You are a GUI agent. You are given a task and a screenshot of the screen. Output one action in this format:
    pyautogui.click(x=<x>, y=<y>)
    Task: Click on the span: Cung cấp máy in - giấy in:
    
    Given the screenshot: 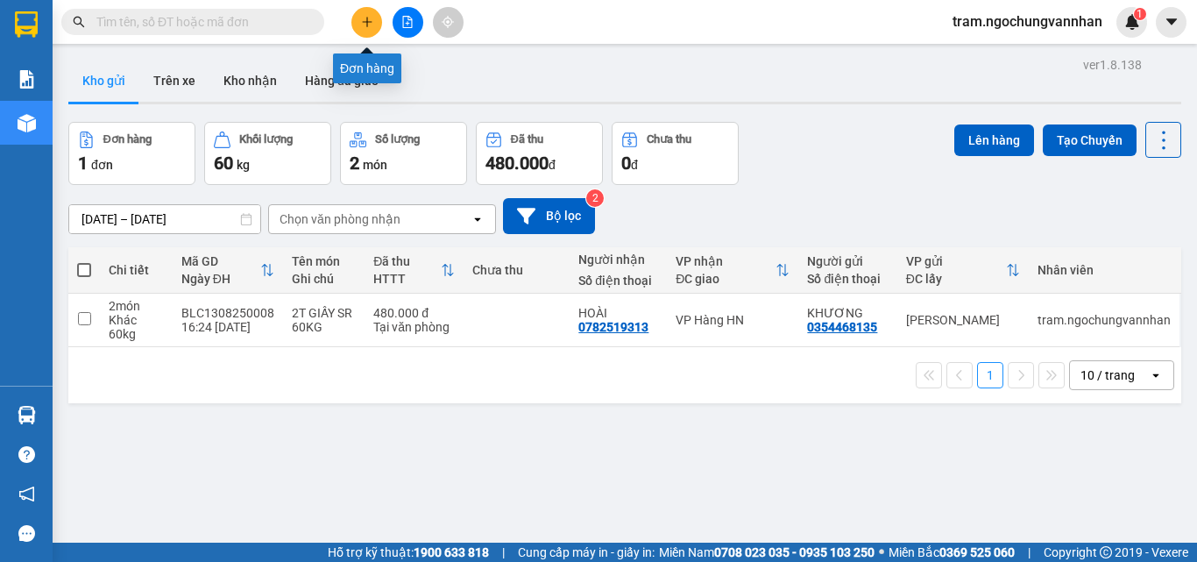 What is the action you would take?
    pyautogui.click(x=586, y=552)
    